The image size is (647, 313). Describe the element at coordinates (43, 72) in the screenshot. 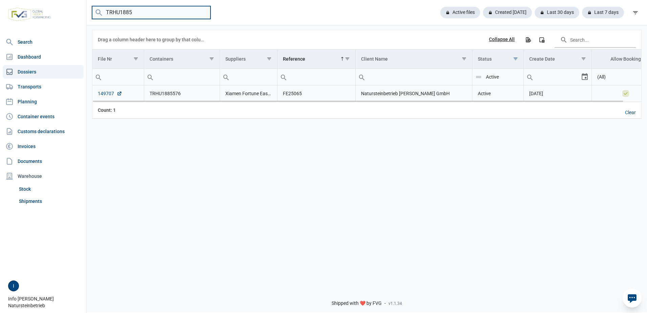

I see `a: Dossiers` at that location.